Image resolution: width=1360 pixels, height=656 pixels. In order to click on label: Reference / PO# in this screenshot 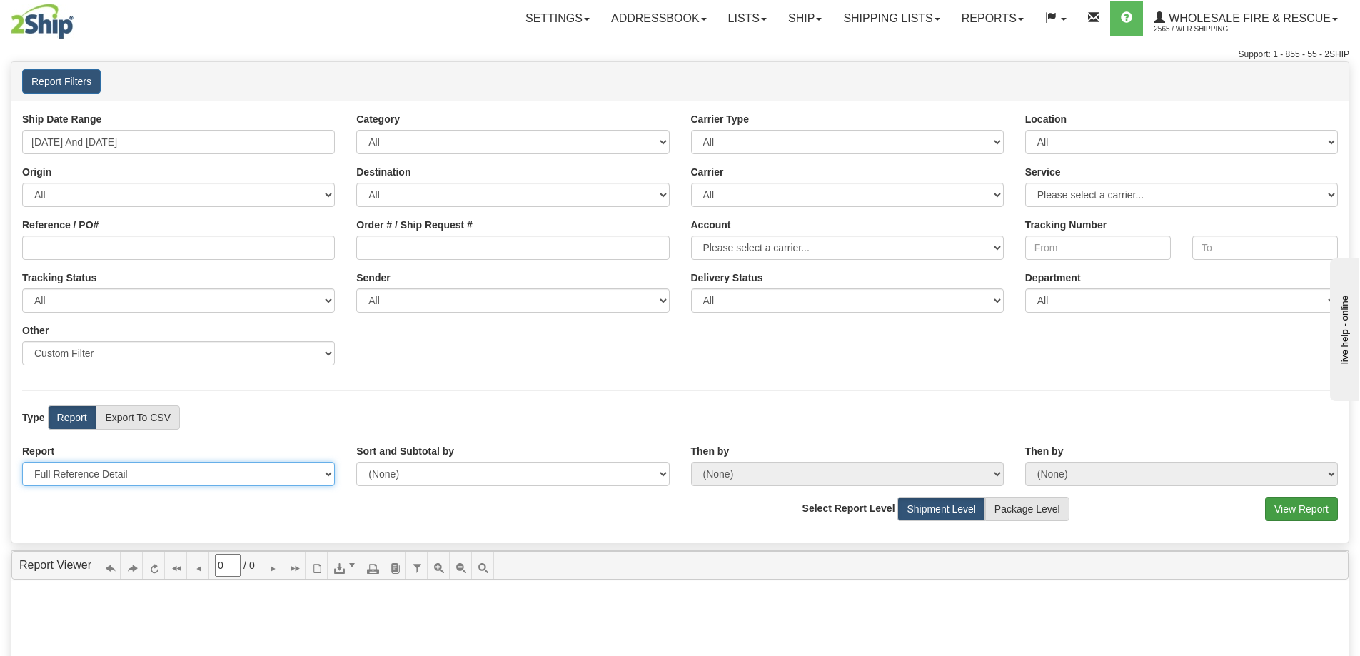, I will do `click(60, 225)`.